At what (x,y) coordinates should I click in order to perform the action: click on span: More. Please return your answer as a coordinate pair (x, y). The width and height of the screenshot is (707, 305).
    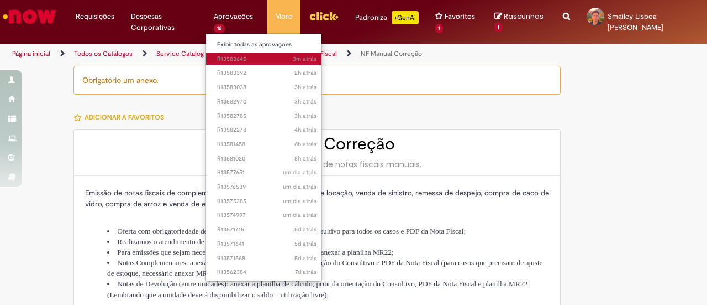
    Looking at the image, I should click on (284, 17).